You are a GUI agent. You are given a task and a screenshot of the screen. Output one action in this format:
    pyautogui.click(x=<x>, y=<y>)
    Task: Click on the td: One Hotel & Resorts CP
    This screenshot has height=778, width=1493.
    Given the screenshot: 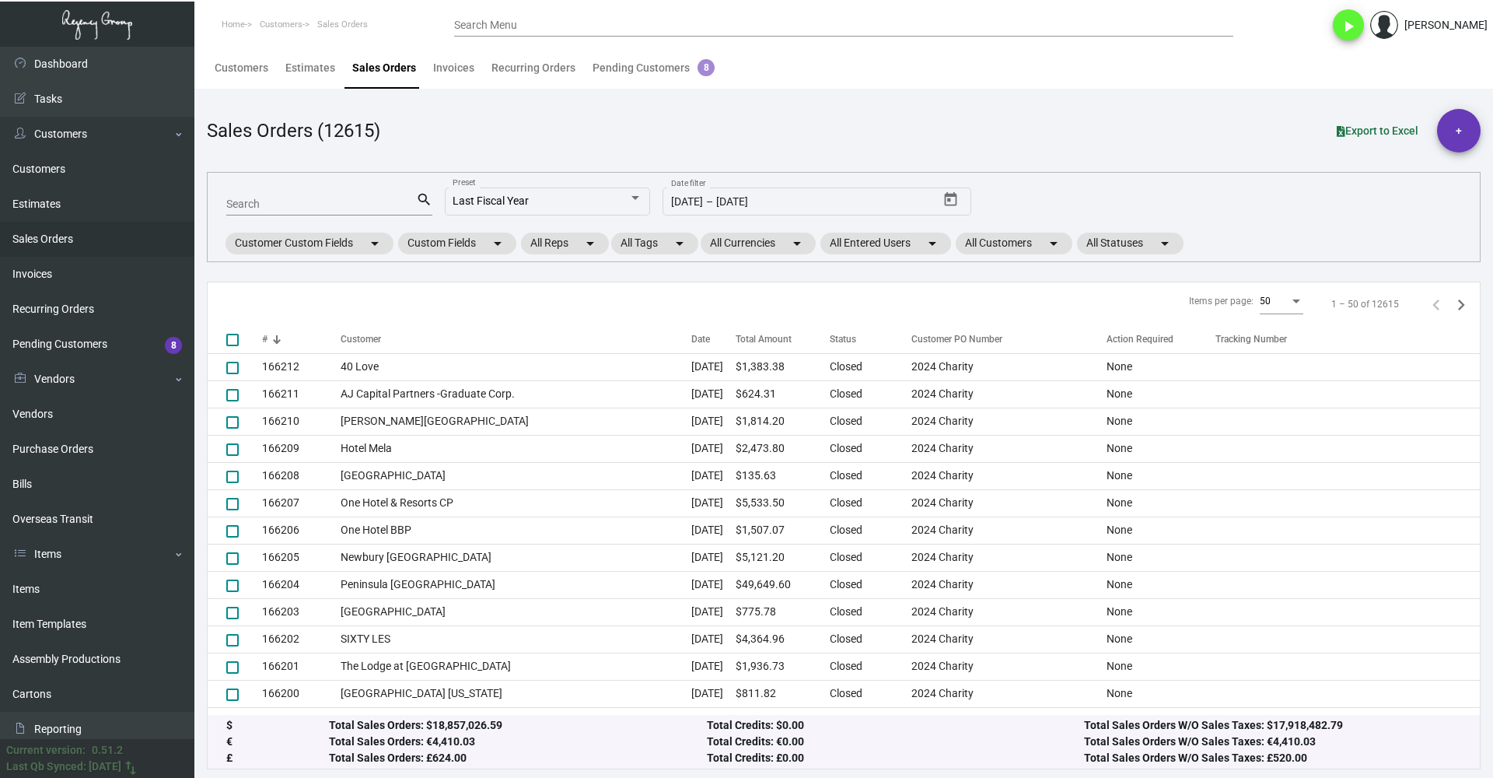 What is the action you would take?
    pyautogui.click(x=516, y=502)
    